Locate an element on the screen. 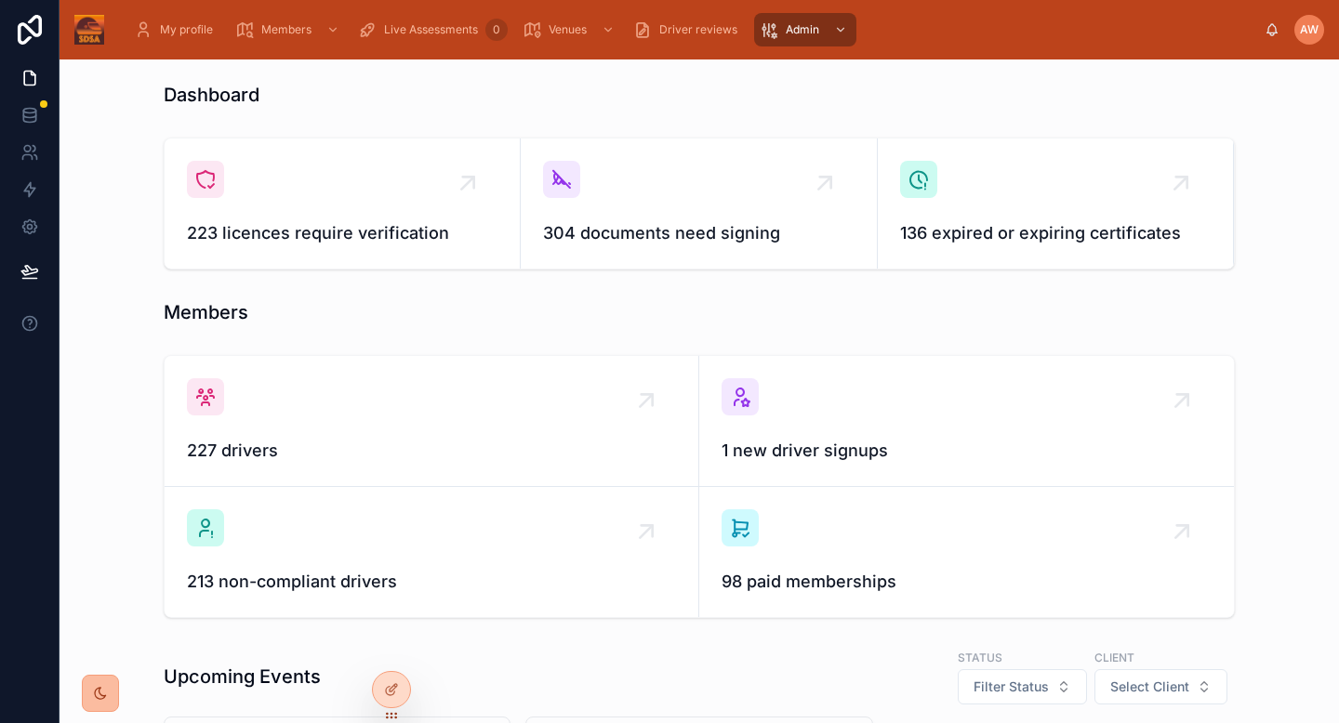  span: My profile is located at coordinates (186, 30).